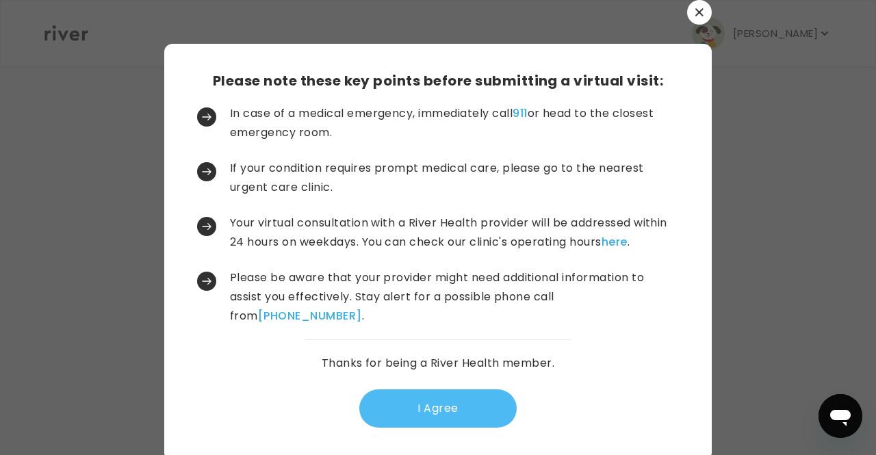  I want to click on a: 911, so click(520, 113).